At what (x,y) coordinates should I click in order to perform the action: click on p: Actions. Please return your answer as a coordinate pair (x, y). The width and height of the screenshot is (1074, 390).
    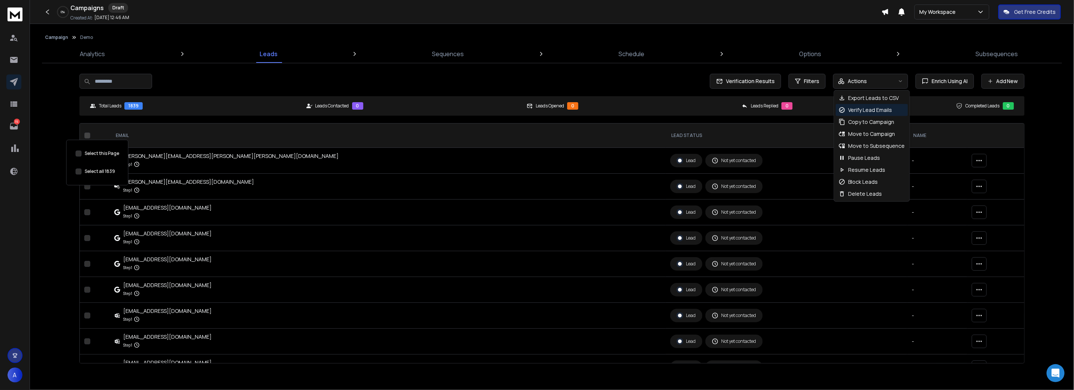
    Looking at the image, I should click on (857, 81).